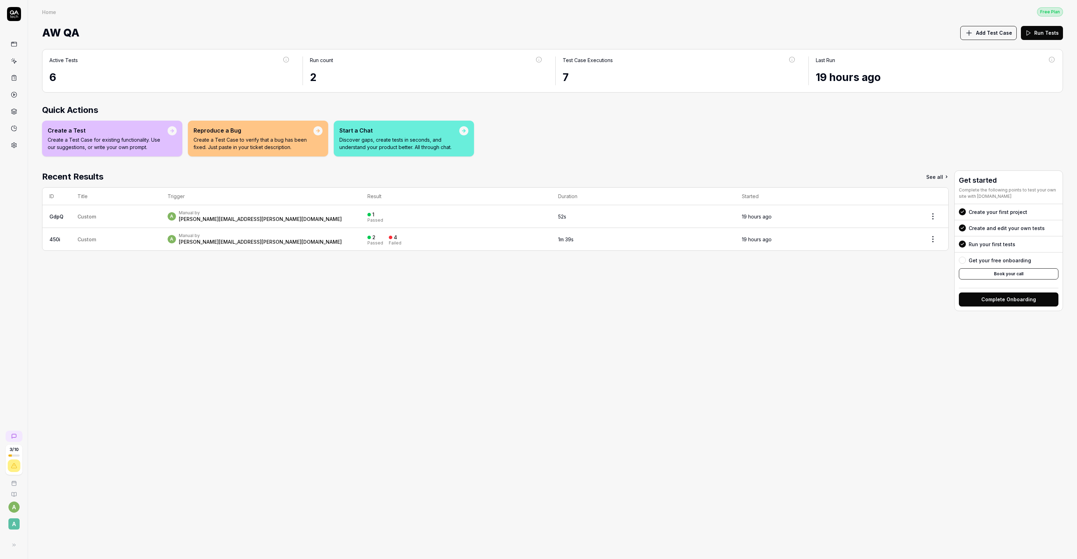 This screenshot has height=559, width=1077. I want to click on button: Complete Onboarding, so click(1008, 299).